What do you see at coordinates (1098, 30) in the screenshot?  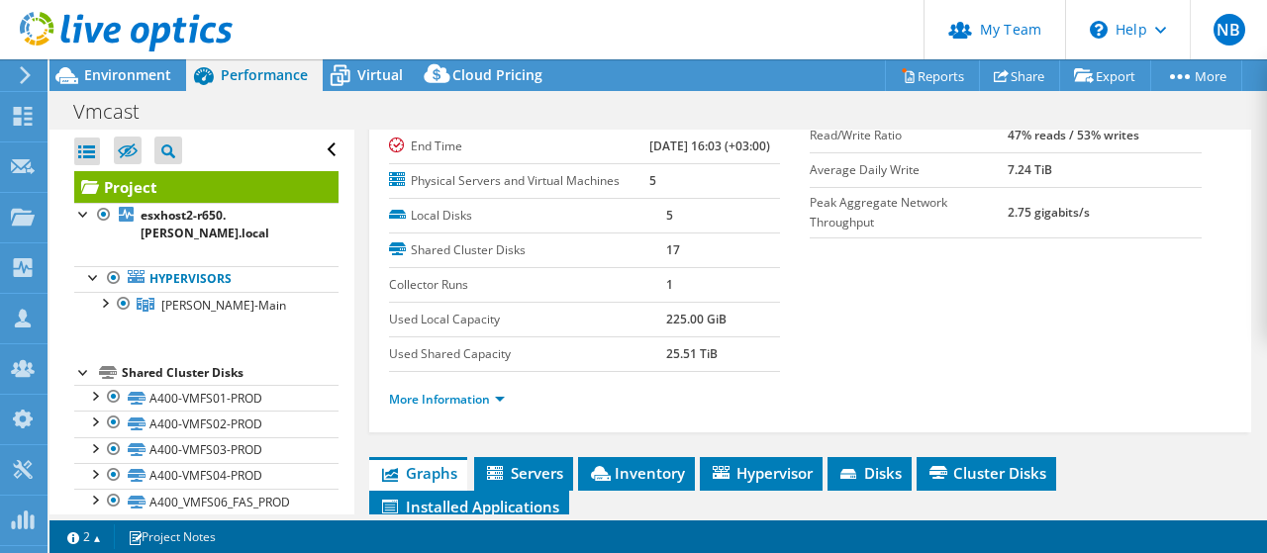 I see `svg: \n` at bounding box center [1098, 30].